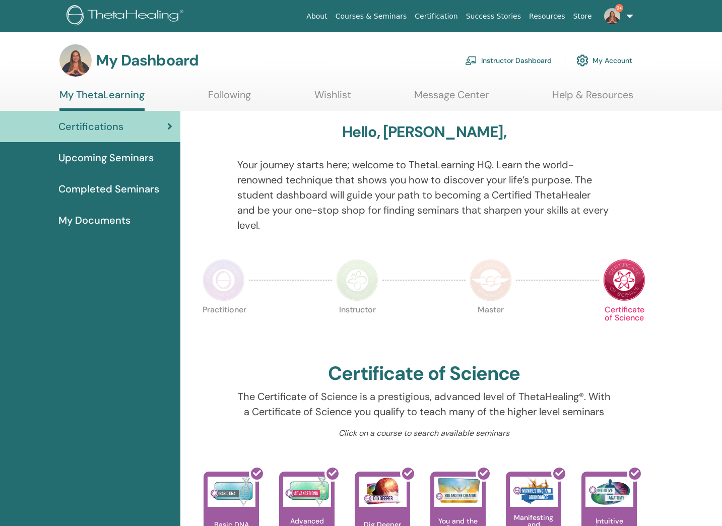  What do you see at coordinates (109, 189) in the screenshot?
I see `span: Completed Seminars` at bounding box center [109, 189].